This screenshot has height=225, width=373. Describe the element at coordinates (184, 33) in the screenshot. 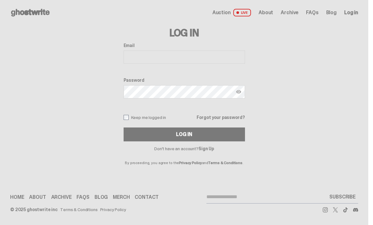

I see `h3: Log In` at that location.